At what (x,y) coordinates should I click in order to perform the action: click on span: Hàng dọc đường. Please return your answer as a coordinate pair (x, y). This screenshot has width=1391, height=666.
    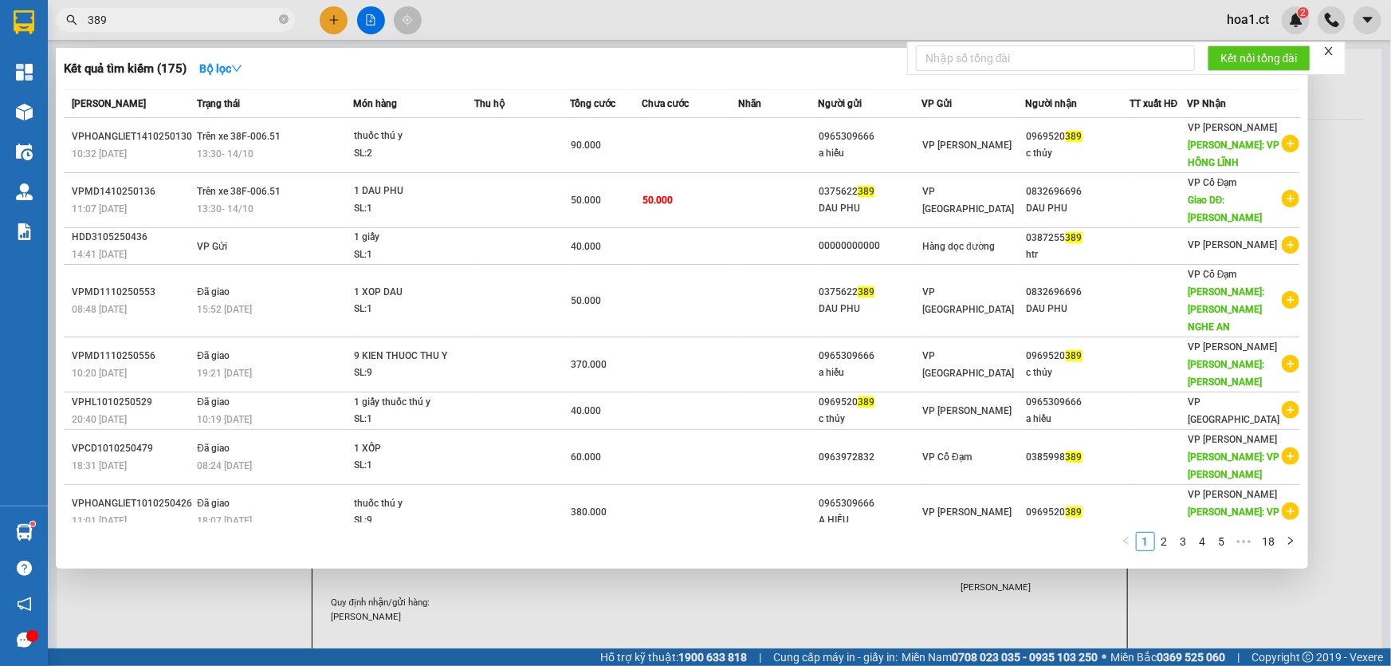
    Looking at the image, I should click on (958, 246).